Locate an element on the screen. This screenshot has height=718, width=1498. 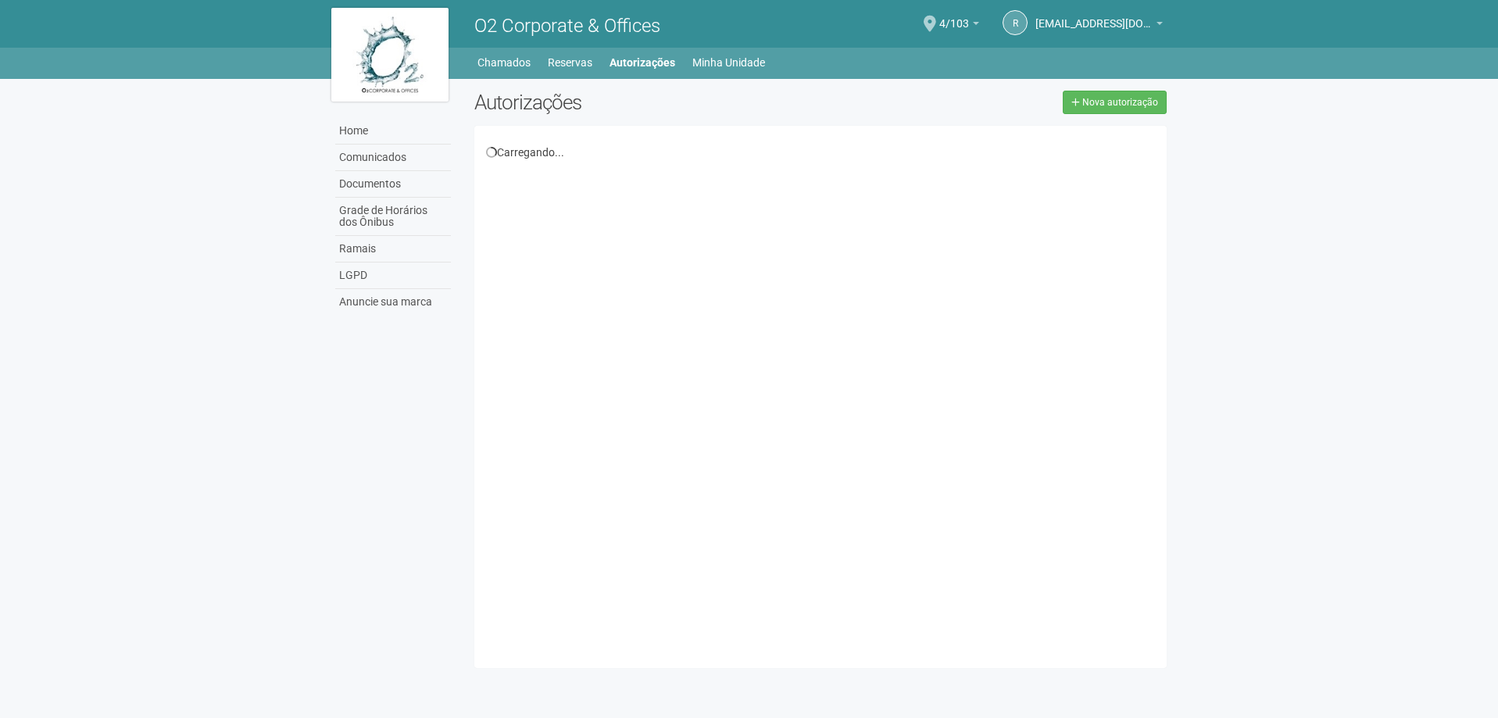
a: Autorizações is located at coordinates (642, 63).